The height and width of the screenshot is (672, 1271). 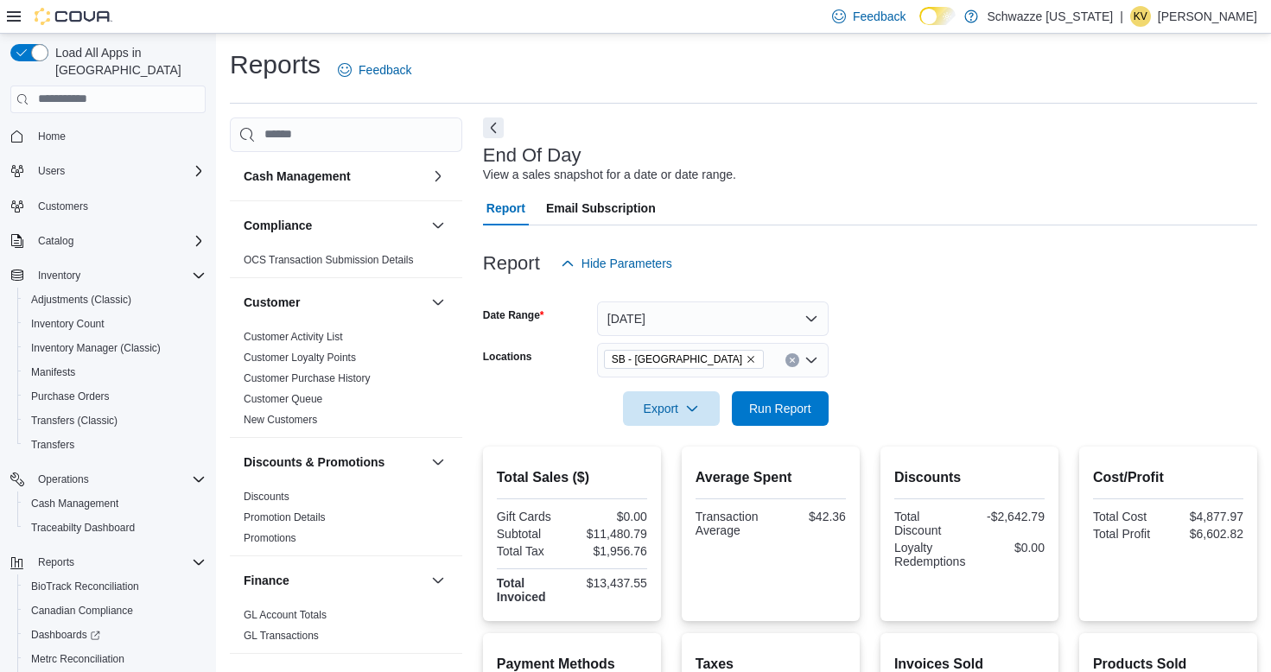 I want to click on button: Finance, so click(x=438, y=581).